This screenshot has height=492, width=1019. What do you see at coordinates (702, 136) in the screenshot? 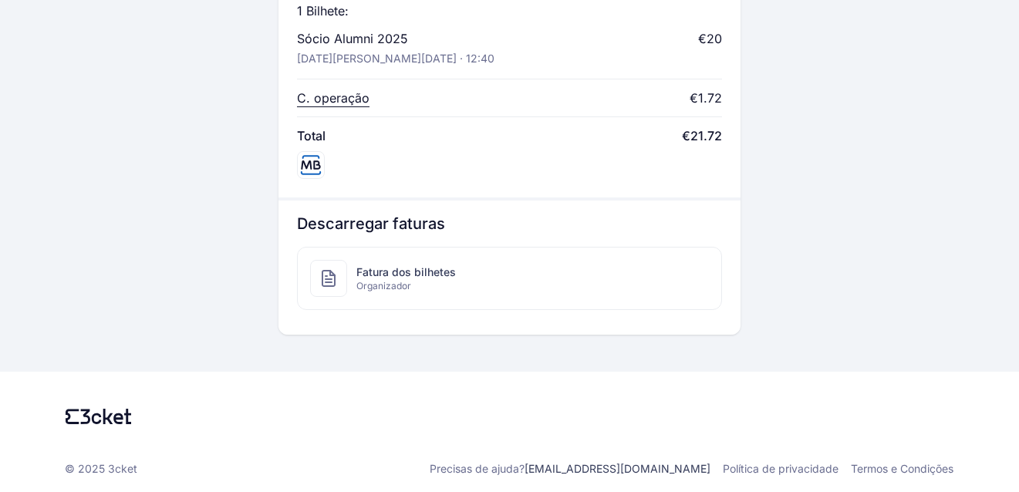
I see `span: €21.72` at bounding box center [702, 136].